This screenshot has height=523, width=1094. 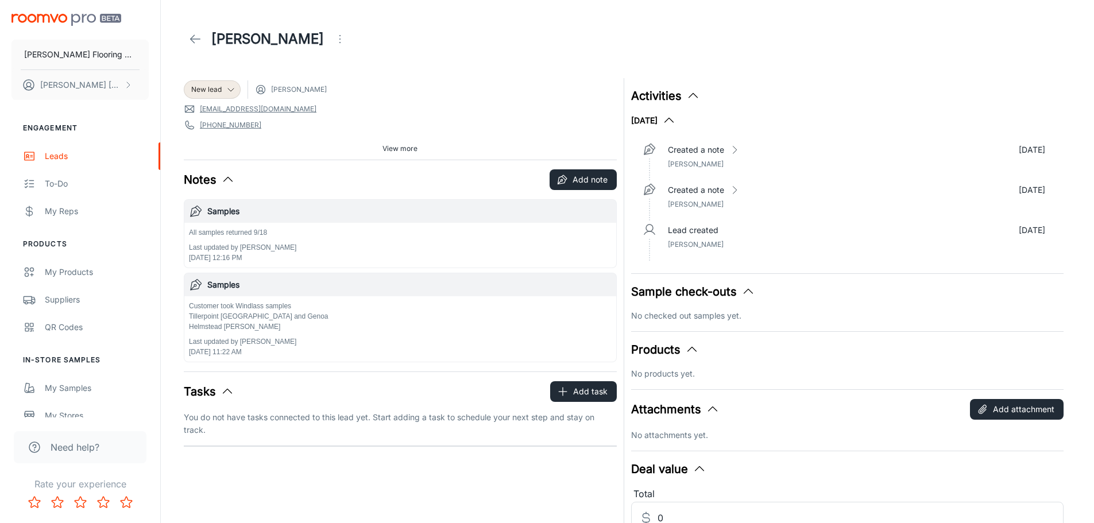 I want to click on div: Suppliers, so click(x=96, y=300).